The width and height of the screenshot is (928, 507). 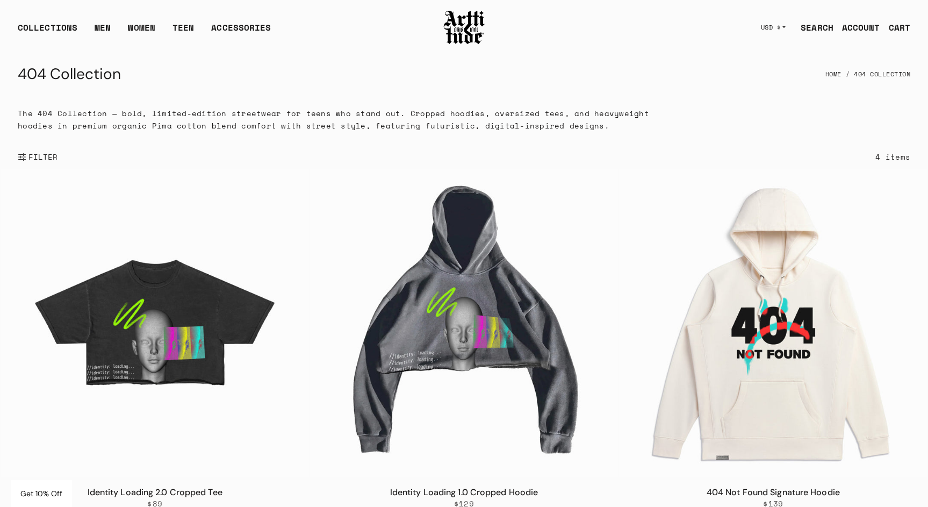 What do you see at coordinates (892, 156) in the screenshot?
I see `div: 4 items` at bounding box center [892, 156].